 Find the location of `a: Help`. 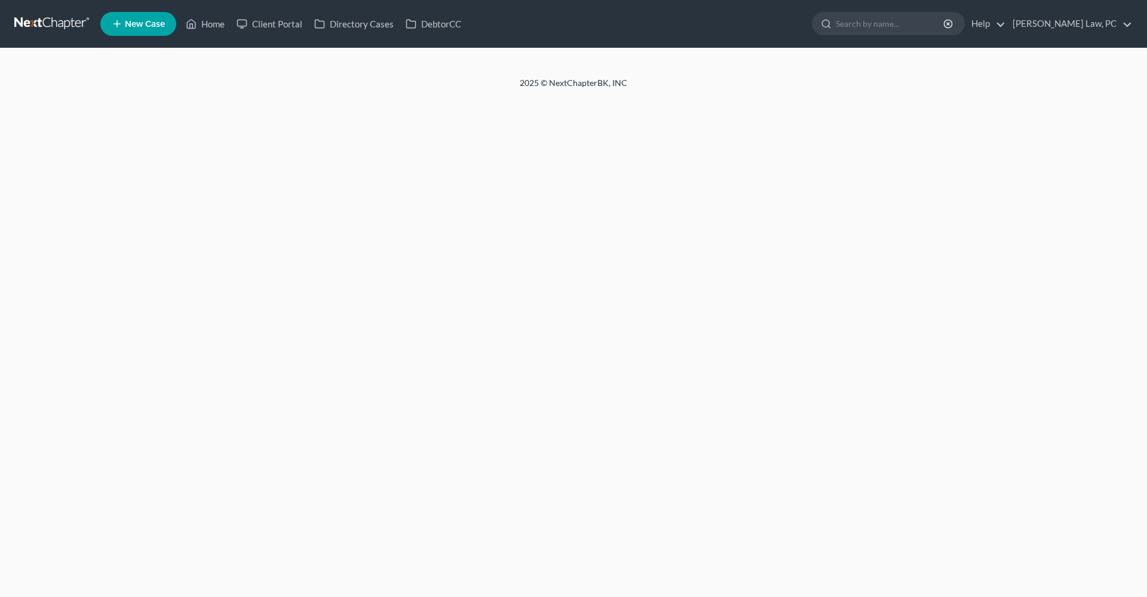

a: Help is located at coordinates (985, 24).